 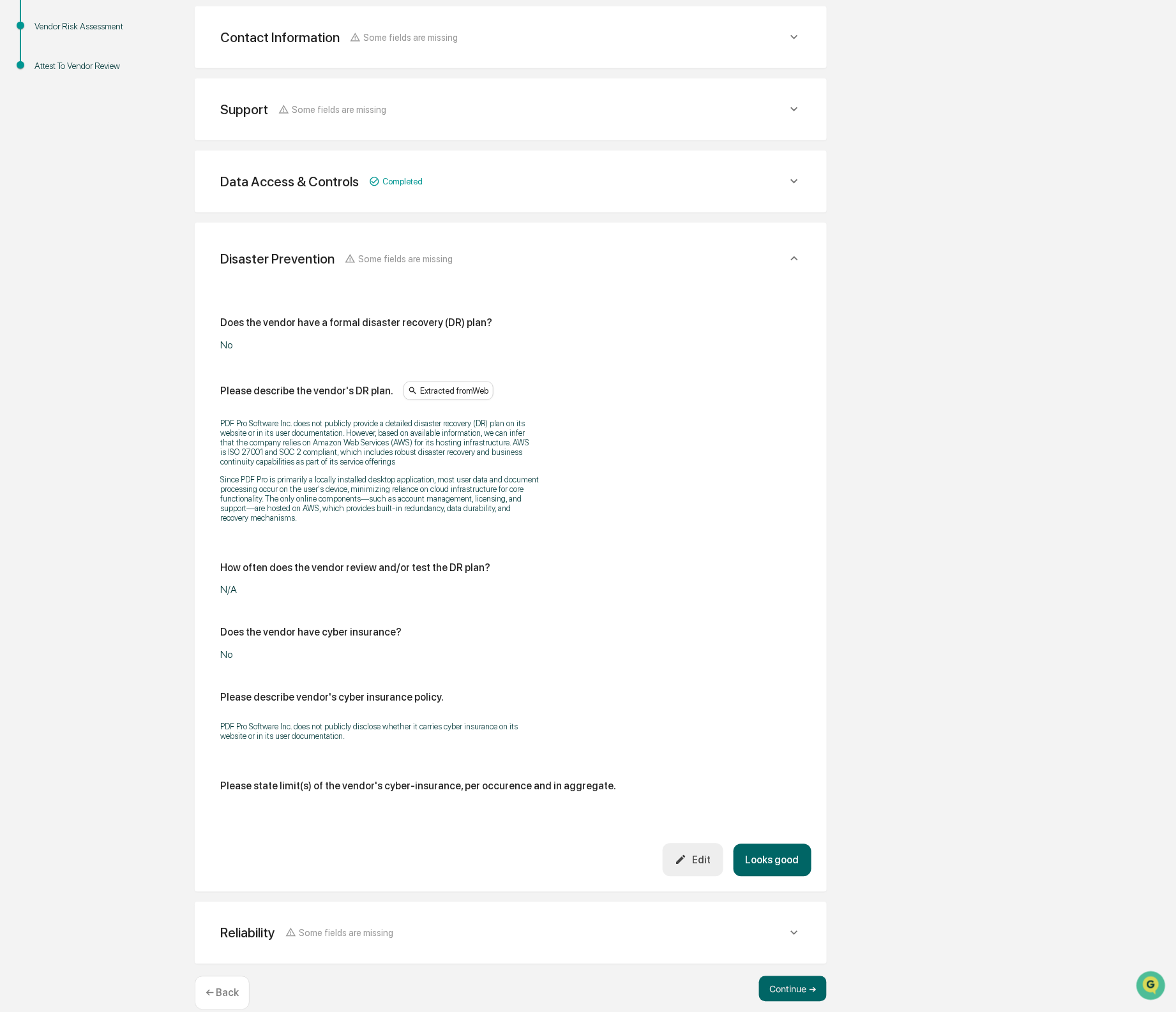 What do you see at coordinates (793, 989) in the screenshot?
I see `button: Continue ➔` at bounding box center [793, 989].